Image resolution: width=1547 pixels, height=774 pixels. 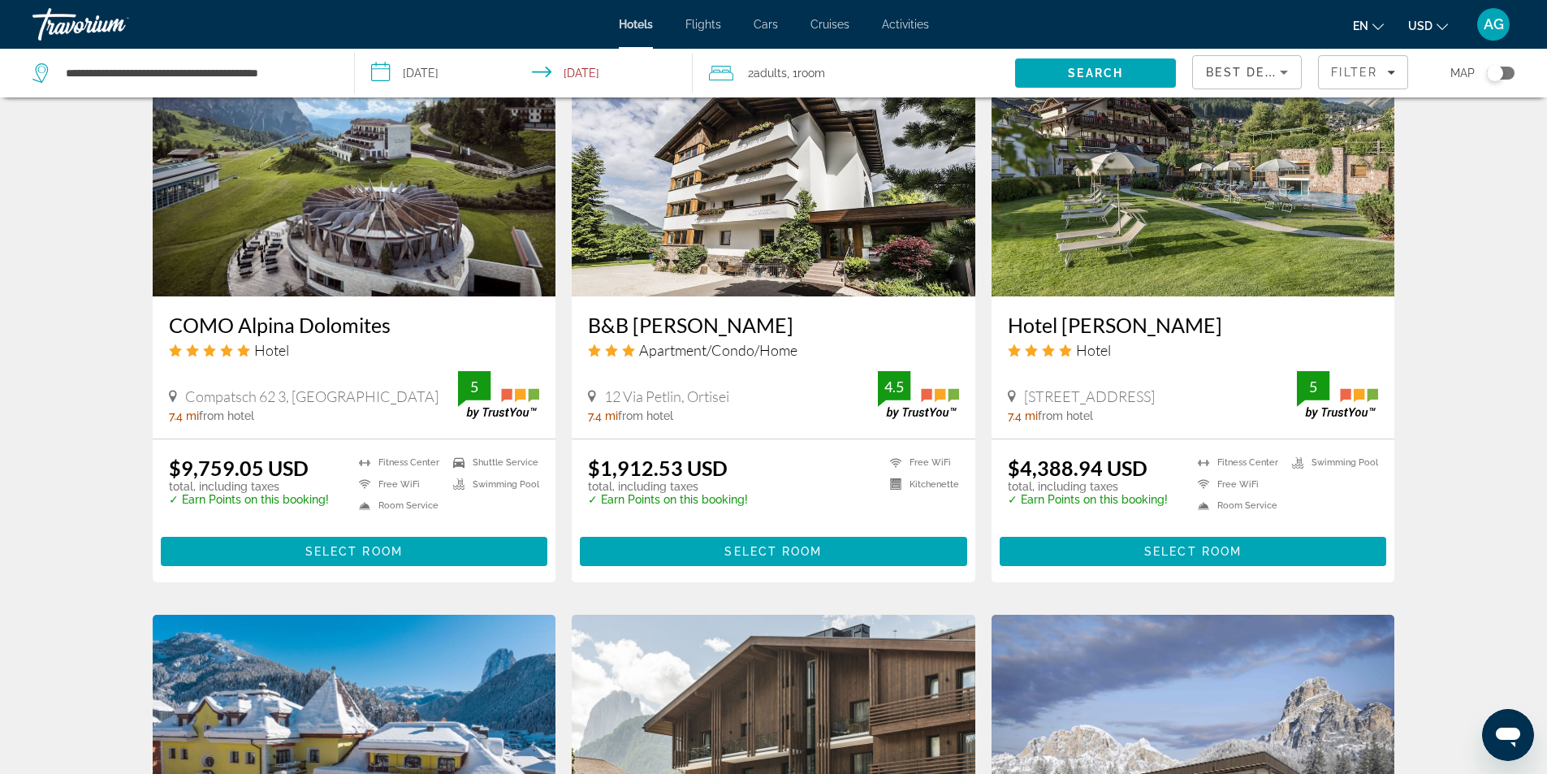 I want to click on a: Travorium, so click(x=114, y=24).